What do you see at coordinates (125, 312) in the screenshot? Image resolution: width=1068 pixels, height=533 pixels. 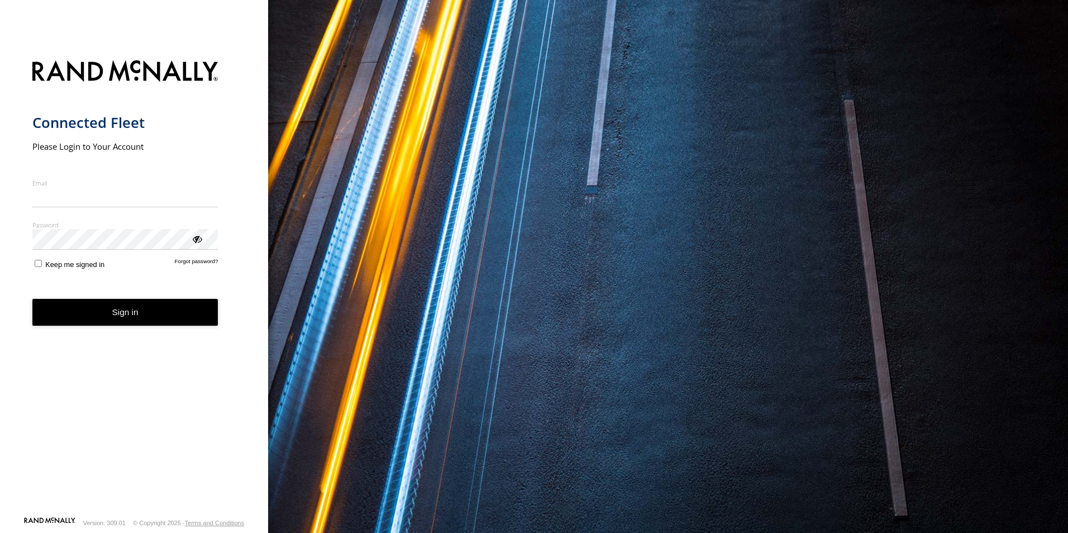 I see `button: Sign in` at bounding box center [125, 312].